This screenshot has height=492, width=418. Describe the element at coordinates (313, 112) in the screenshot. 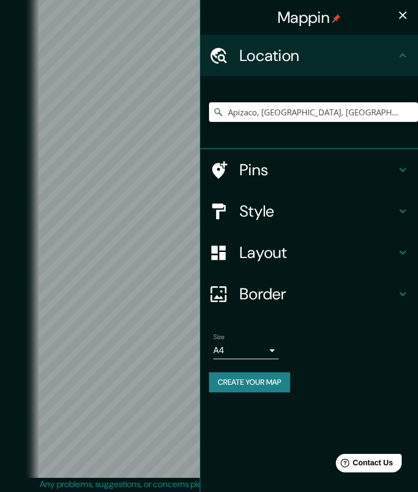

I see `input: Pick your city or area` at that location.